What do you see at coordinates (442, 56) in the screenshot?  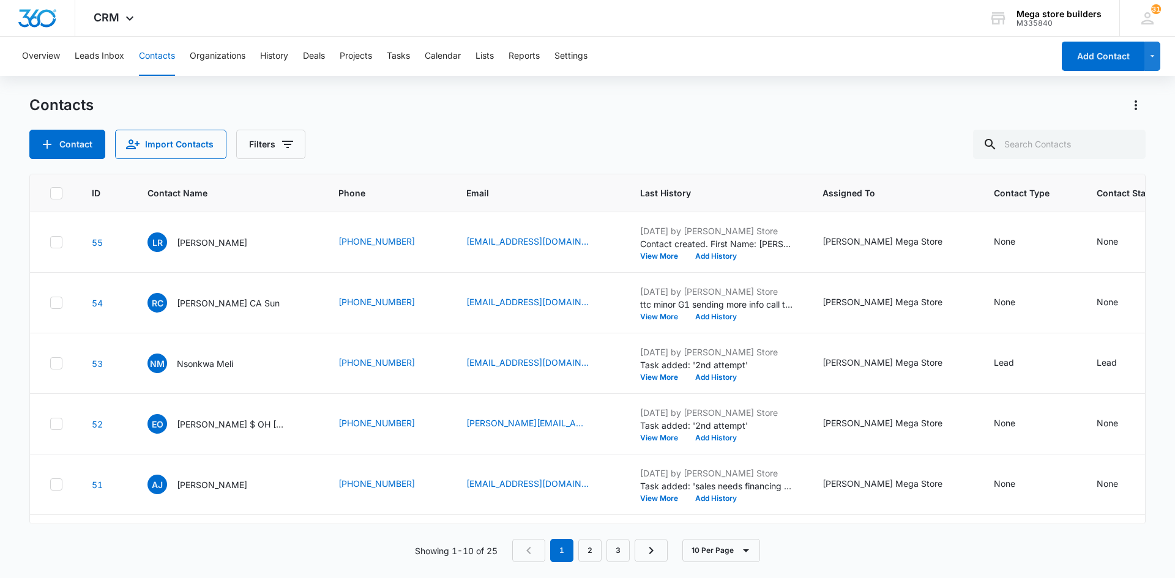 I see `button: Calendar` at bounding box center [442, 56].